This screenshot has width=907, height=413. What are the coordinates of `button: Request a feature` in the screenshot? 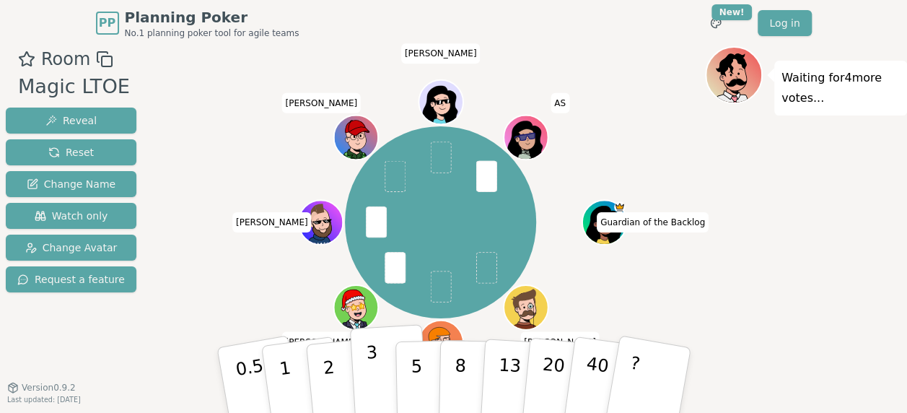 It's located at (71, 279).